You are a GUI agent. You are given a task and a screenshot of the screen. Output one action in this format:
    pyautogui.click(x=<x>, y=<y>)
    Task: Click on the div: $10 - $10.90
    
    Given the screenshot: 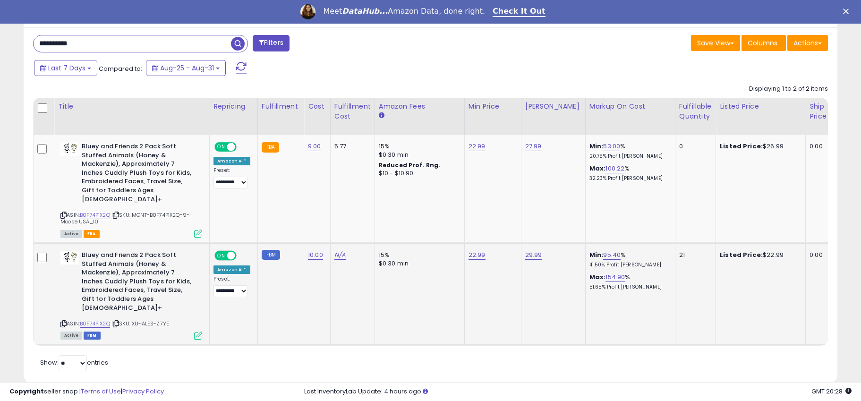 What is the action you would take?
    pyautogui.click(x=418, y=173)
    